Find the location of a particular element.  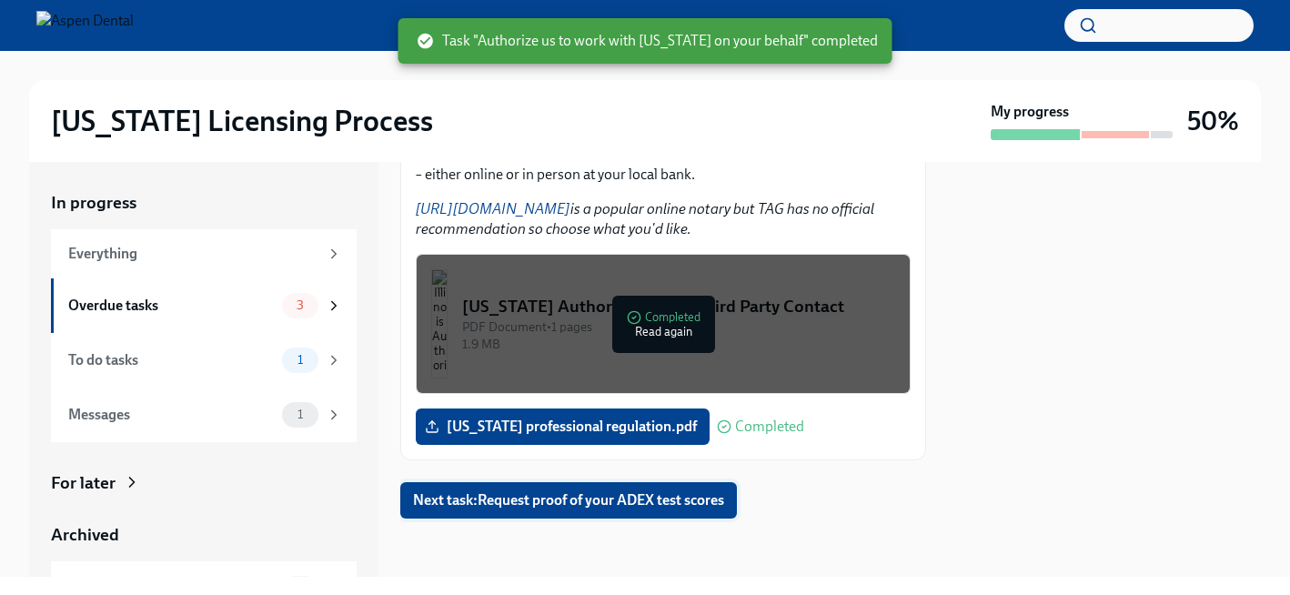

div: Messages is located at coordinates (171, 415).